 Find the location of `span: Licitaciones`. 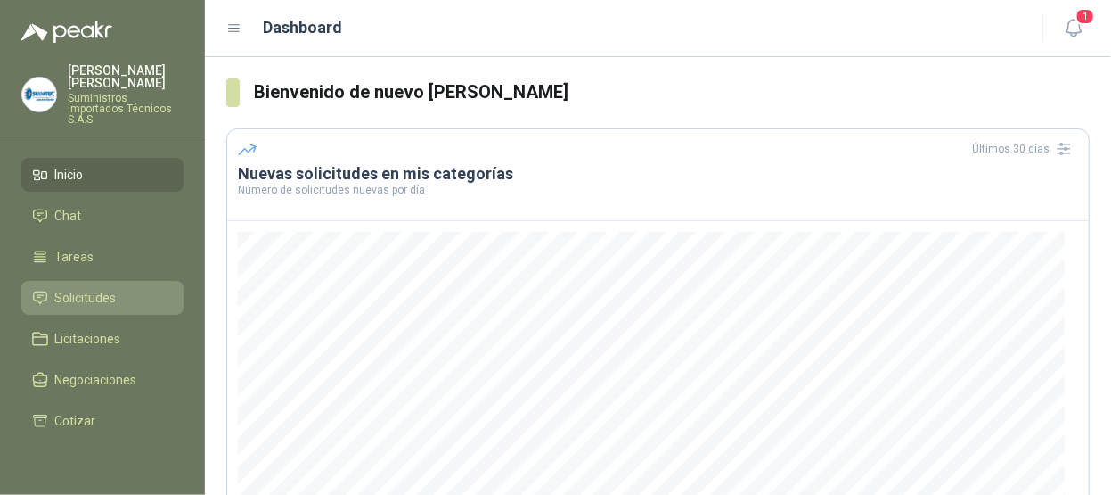

span: Licitaciones is located at coordinates (88, 339).